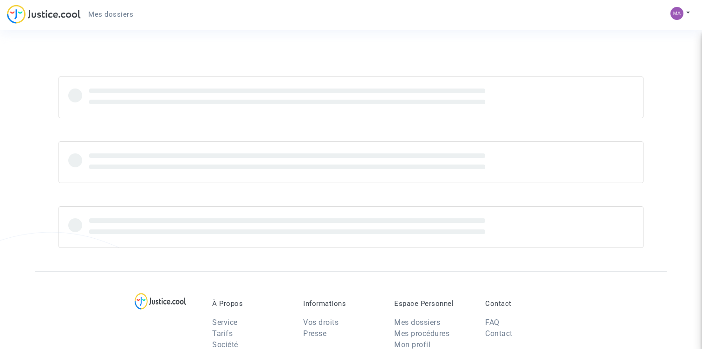 This screenshot has height=349, width=702. Describe the element at coordinates (677, 13) in the screenshot. I see `img: 62d6e89cc87c5d4c6c8f3b95b4dba76e` at that location.